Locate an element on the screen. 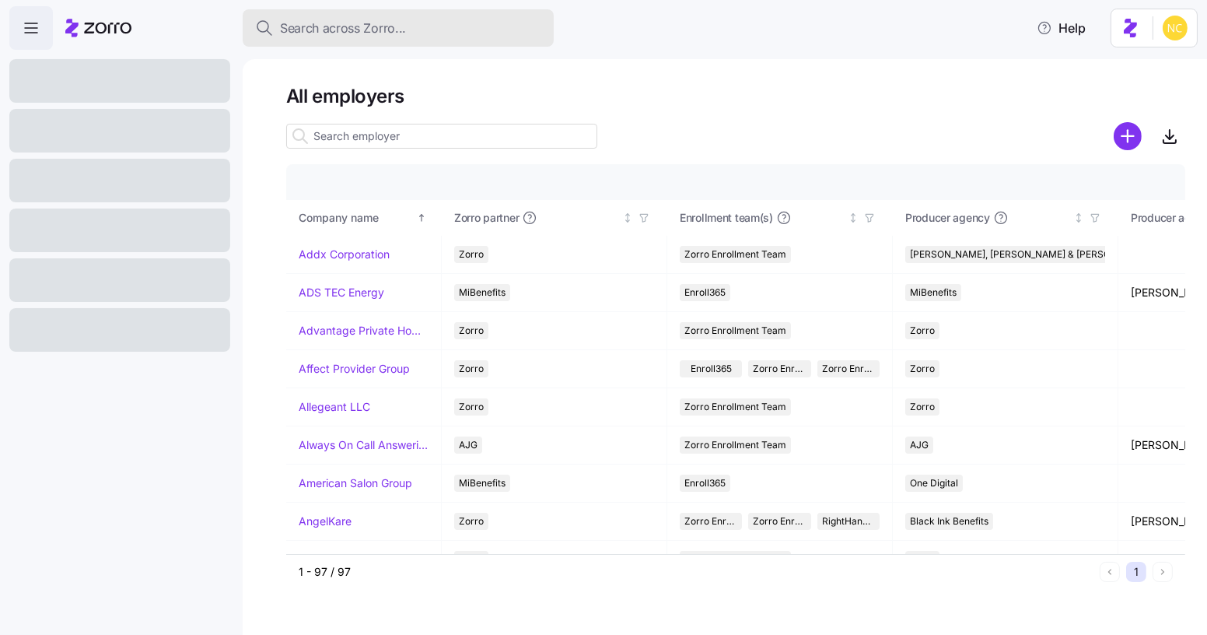 This screenshot has width=1207, height=635. button: Help is located at coordinates (1061, 28).